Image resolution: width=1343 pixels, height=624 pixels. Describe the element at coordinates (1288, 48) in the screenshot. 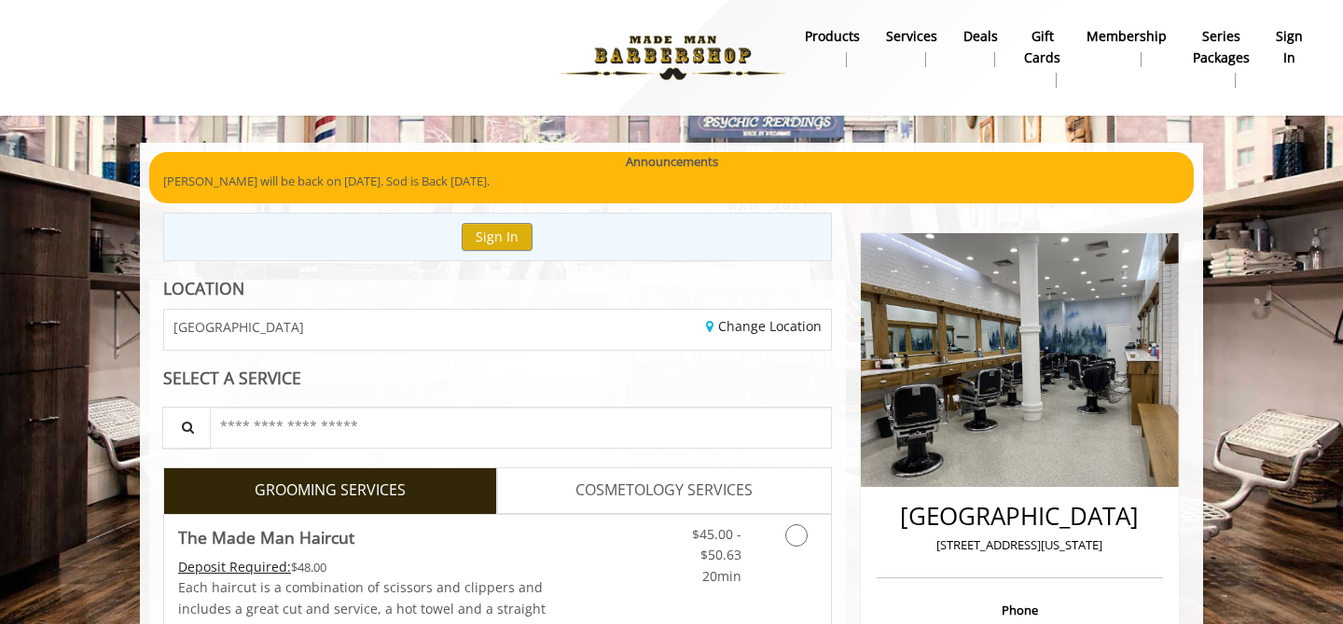

I see `a: sign insign in` at that location.